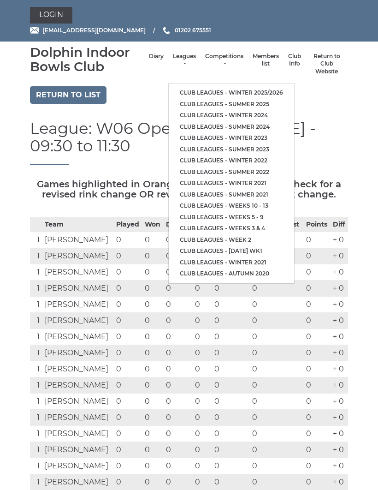 The width and height of the screenshot is (378, 490). I want to click on a: Club leagues - Weeks 5 - 9, so click(231, 217).